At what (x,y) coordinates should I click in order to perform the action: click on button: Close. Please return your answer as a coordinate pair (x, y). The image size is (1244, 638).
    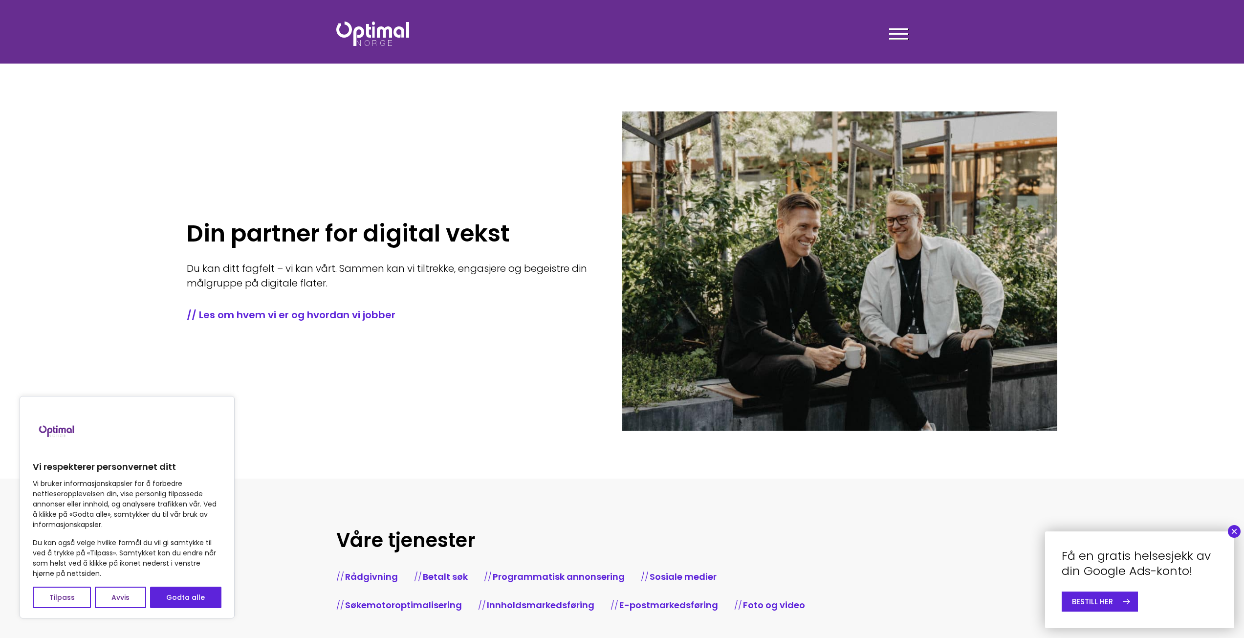
    Looking at the image, I should click on (1234, 531).